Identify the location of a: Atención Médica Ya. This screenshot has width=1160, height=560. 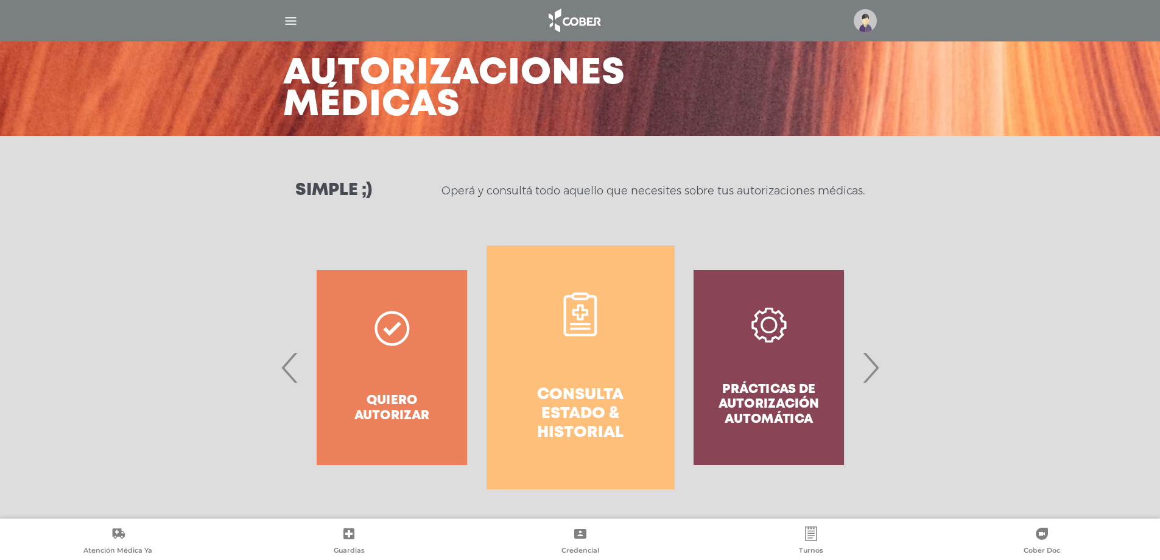
(118, 541).